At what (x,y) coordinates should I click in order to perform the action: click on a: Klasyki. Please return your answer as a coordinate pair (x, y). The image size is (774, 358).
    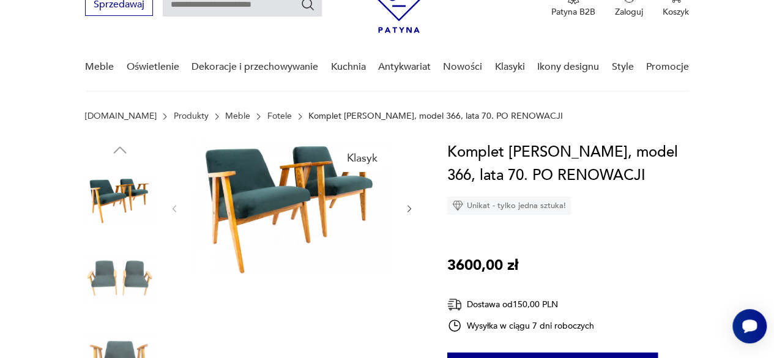
    Looking at the image, I should click on (510, 67).